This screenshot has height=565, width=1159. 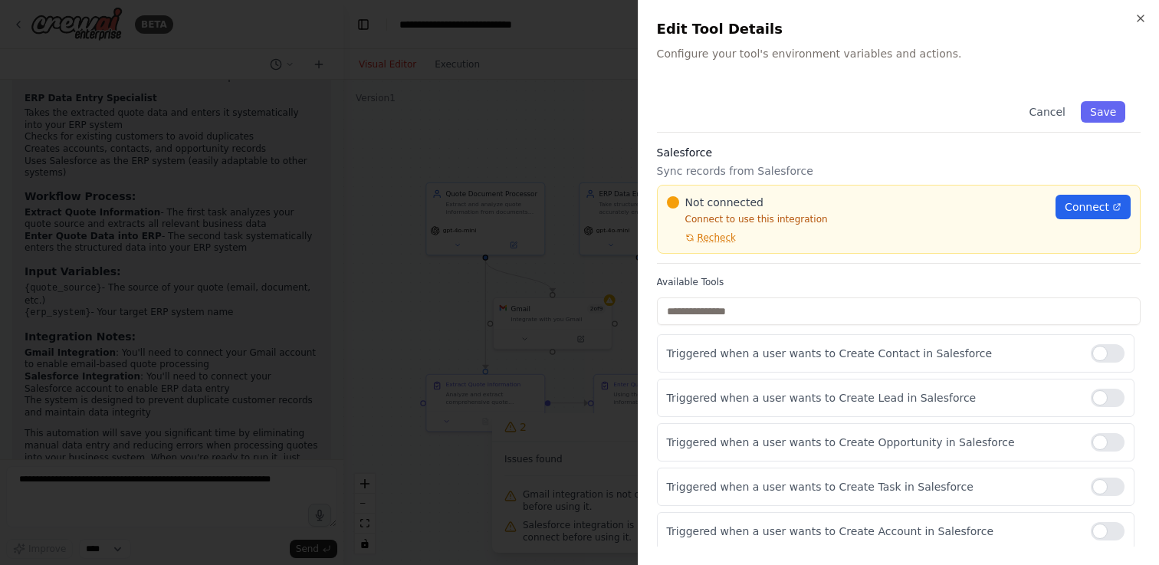 What do you see at coordinates (872, 442) in the screenshot?
I see `p: Triggered when a user wants to Create Opportunity in Salesforce` at bounding box center [872, 442].